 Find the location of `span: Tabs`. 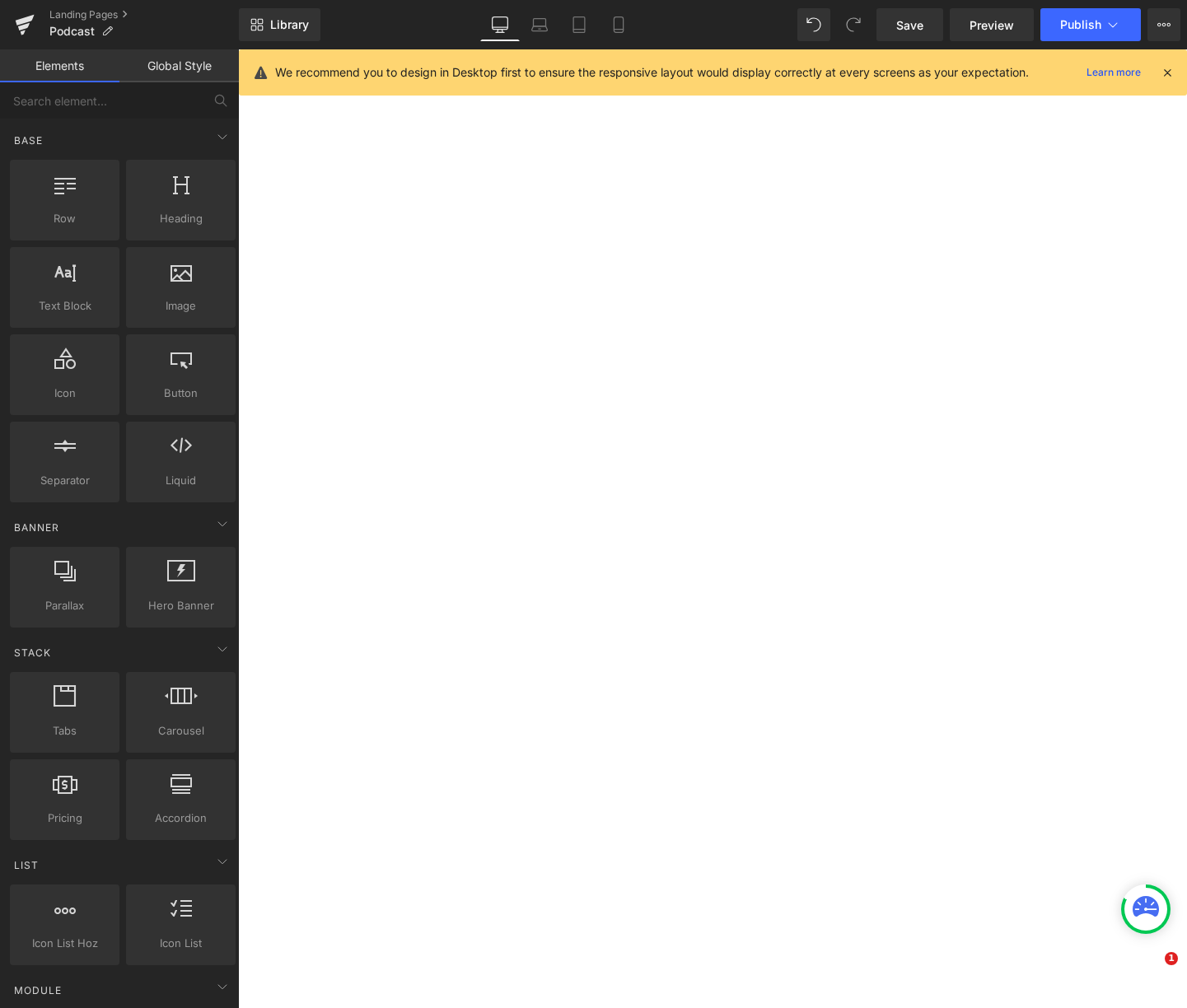

span: Tabs is located at coordinates (64, 731).